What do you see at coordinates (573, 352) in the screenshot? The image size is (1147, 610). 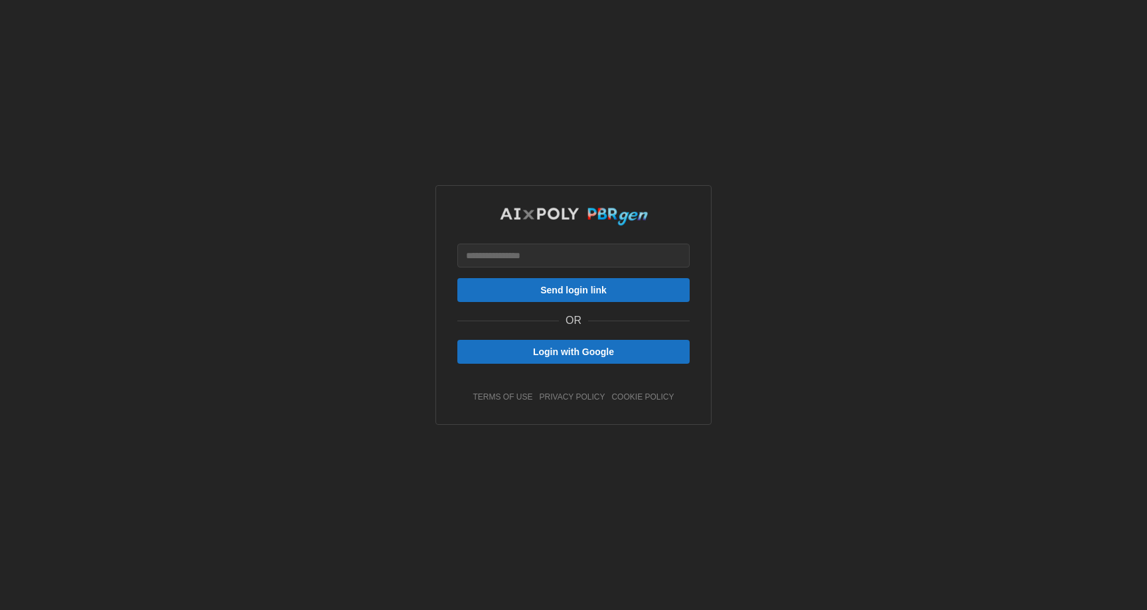 I see `span: Login with Google` at bounding box center [573, 352].